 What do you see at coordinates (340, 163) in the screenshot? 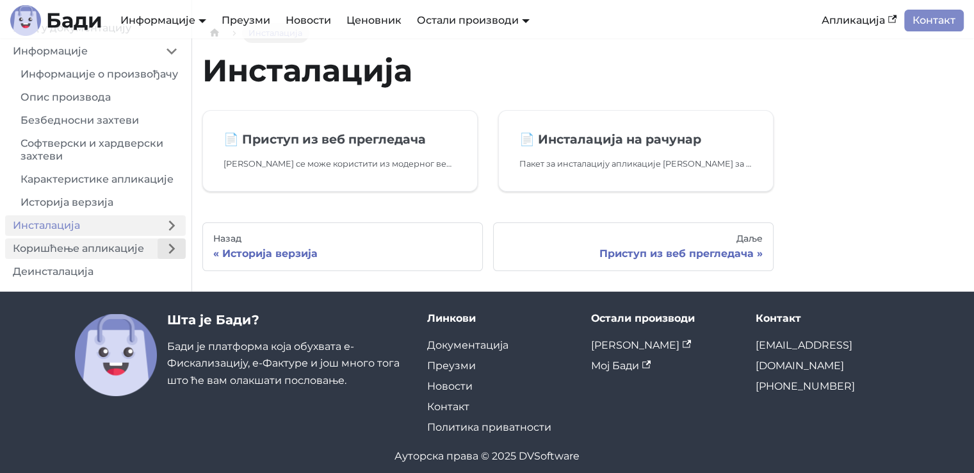
I see `p: Бади се може користити из модерног веб прегледача. Посетите https://badi.rs и унесите вашу адресу...` at bounding box center [340, 163].